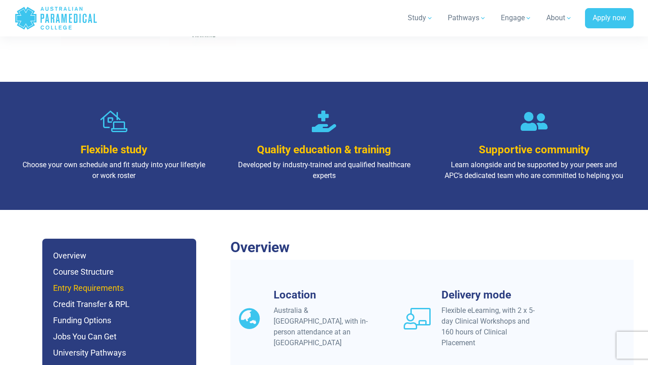 The height and width of the screenshot is (365, 648). I want to click on h6: Funding Options, so click(119, 321).